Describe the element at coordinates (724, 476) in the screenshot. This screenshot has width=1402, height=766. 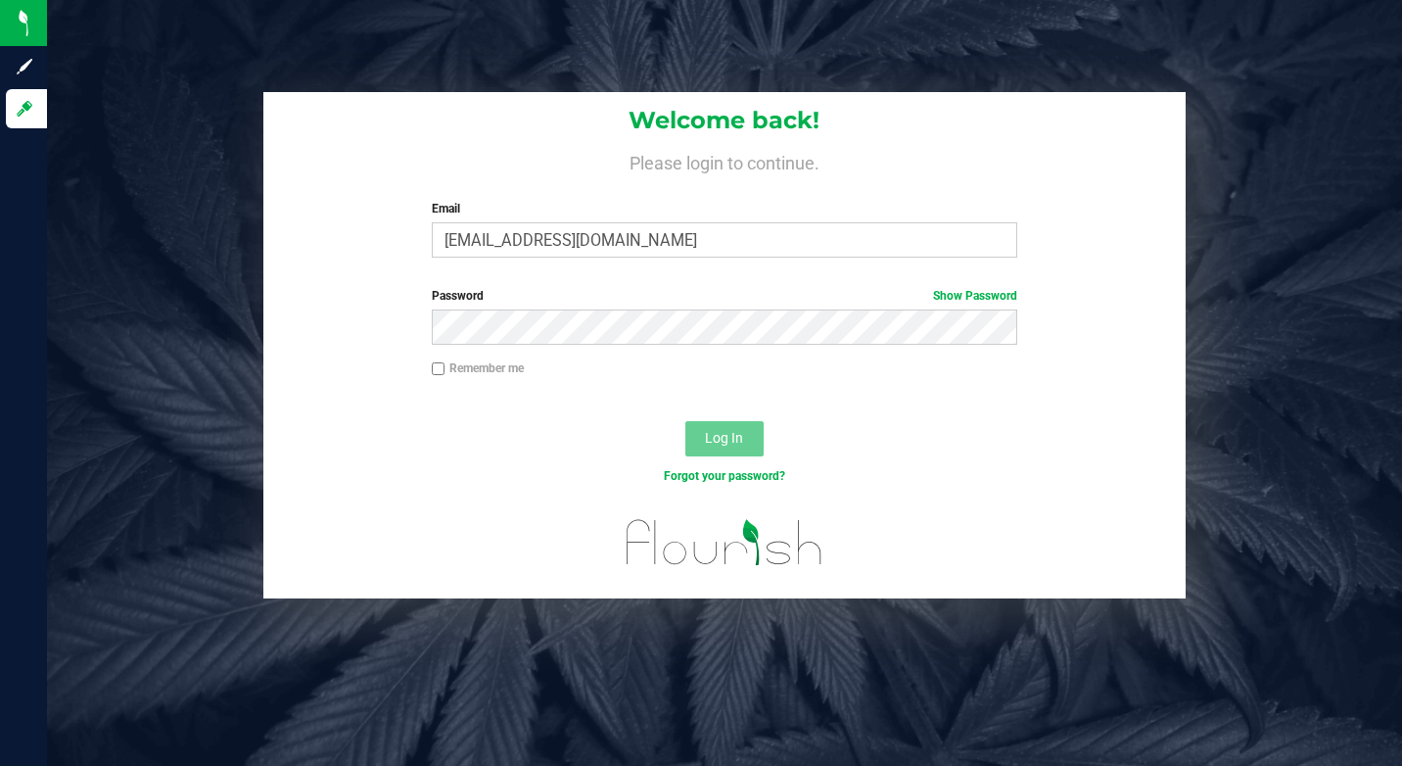
I see `a: Forgot your password?` at that location.